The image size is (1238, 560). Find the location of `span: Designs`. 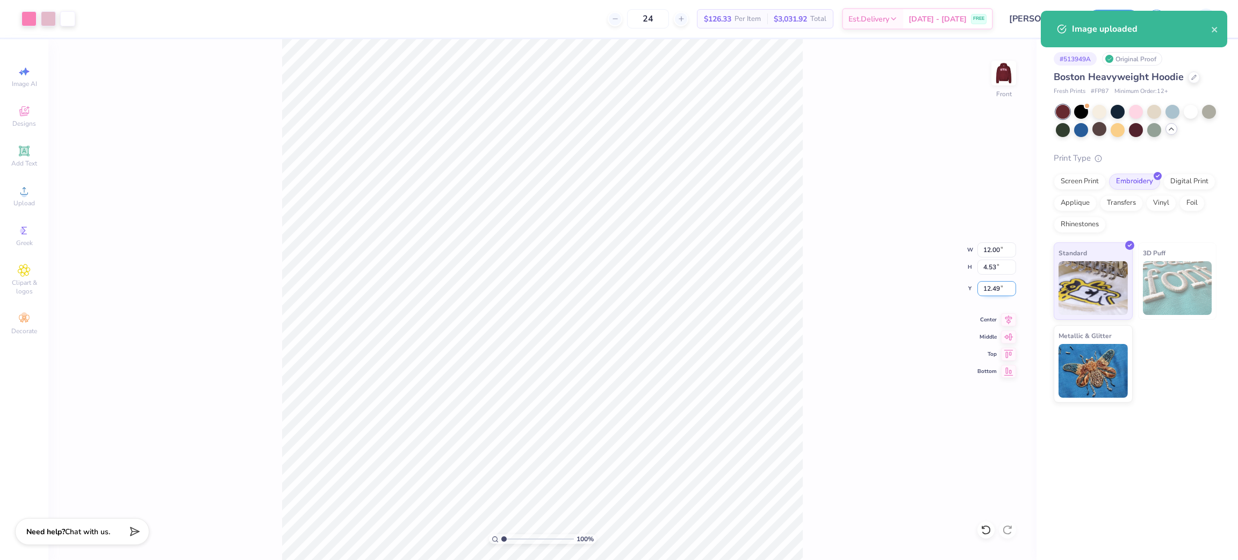

span: Designs is located at coordinates (24, 124).